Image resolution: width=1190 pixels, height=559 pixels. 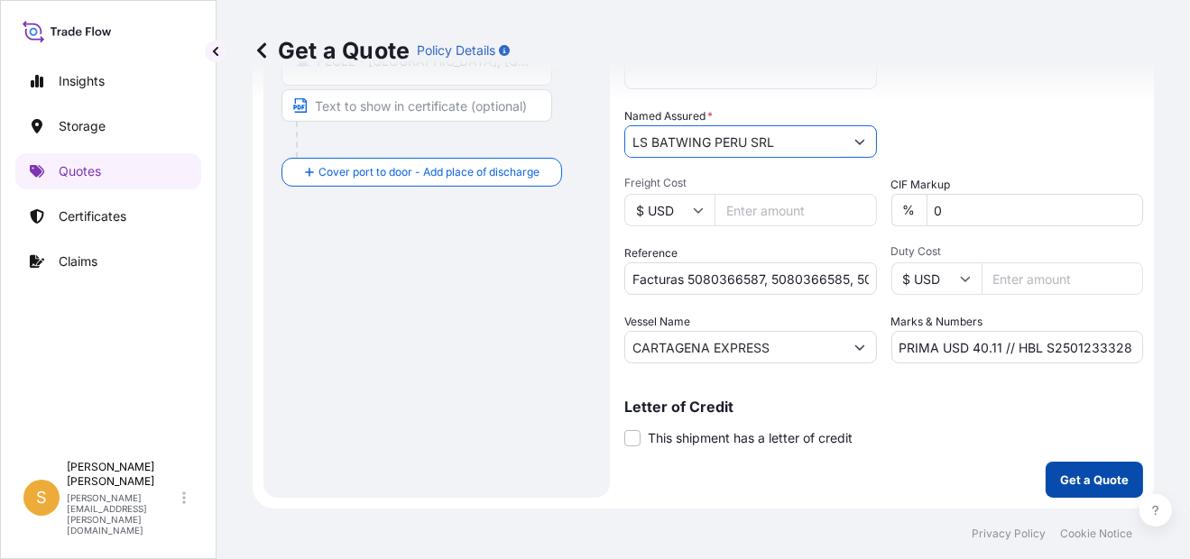 What do you see at coordinates (1035, 210) in the screenshot?
I see `input: Enter percentage` at bounding box center [1035, 210].